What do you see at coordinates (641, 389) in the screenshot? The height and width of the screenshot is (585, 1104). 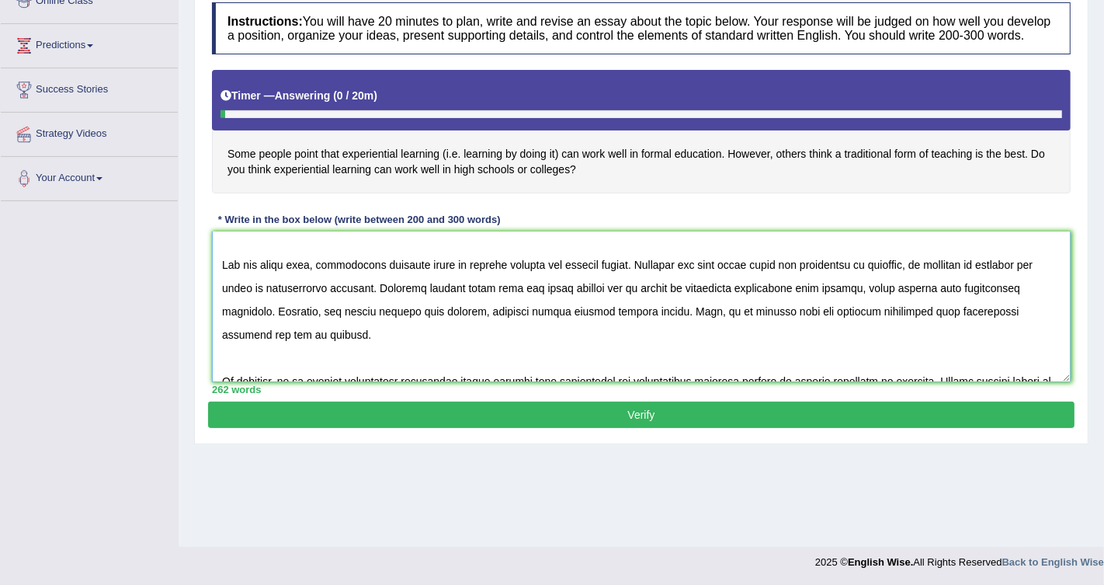 I see `div: 262 words` at bounding box center [641, 389].